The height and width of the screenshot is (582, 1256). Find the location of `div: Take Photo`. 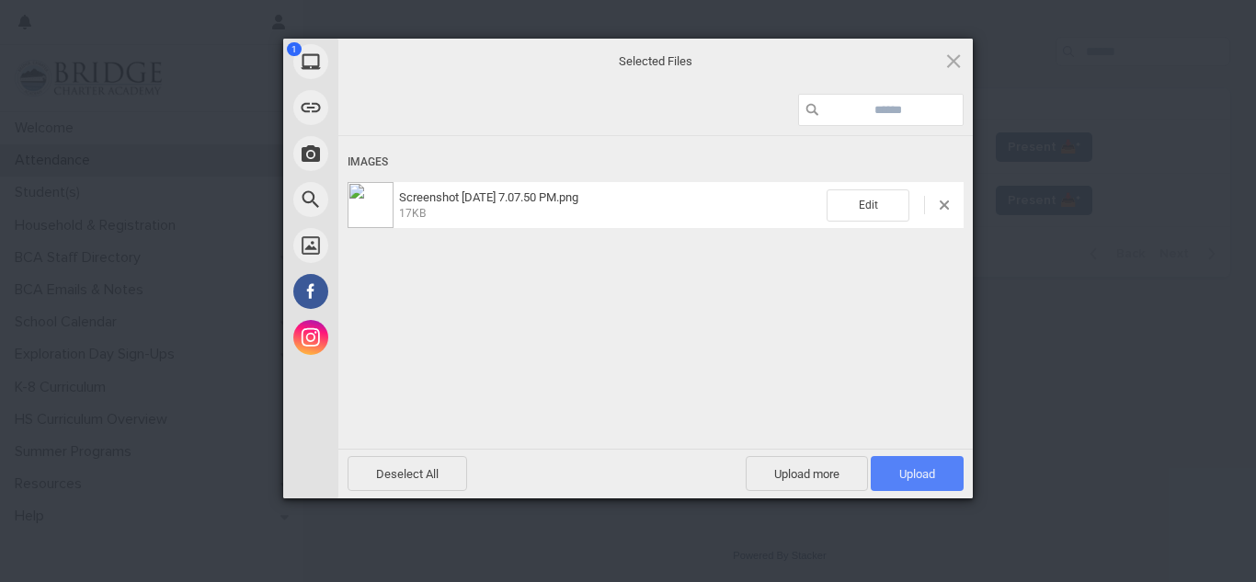

div: Take Photo is located at coordinates (394, 154).